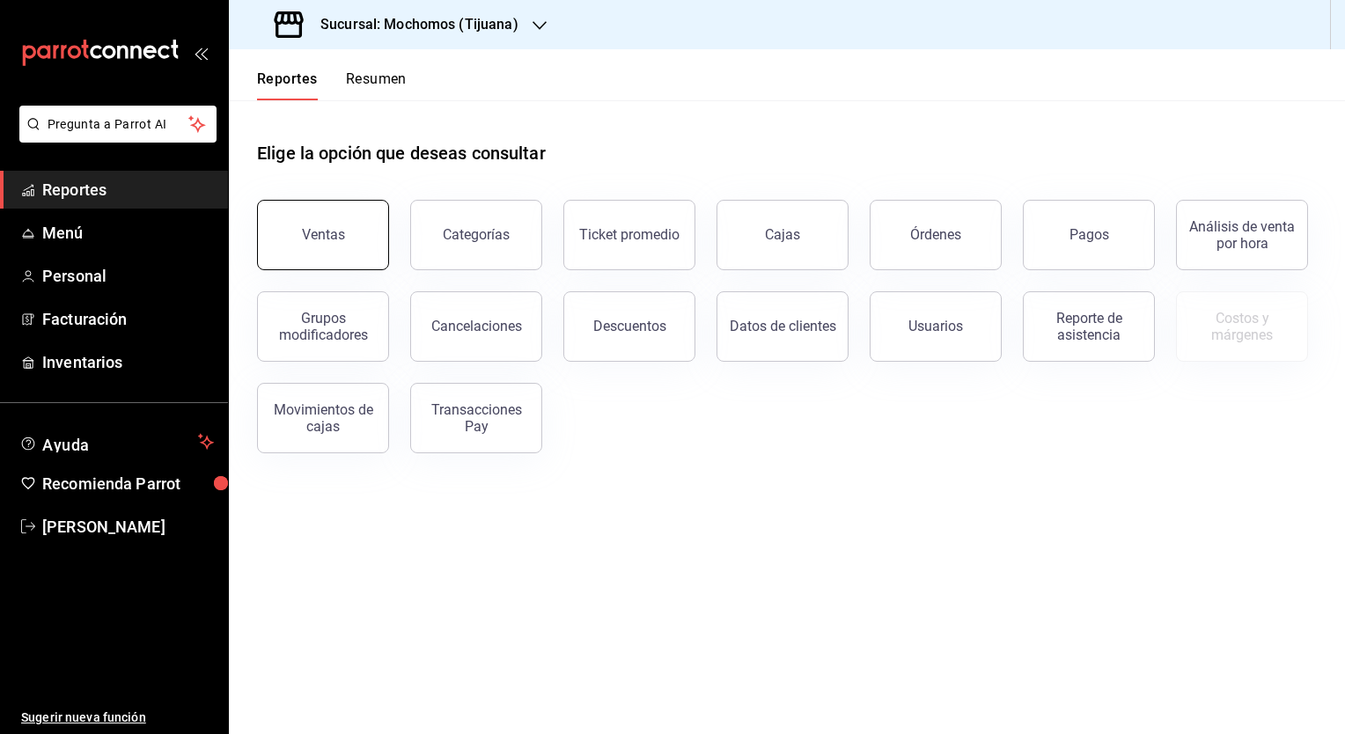 The width and height of the screenshot is (1345, 734). Describe the element at coordinates (629, 326) in the screenshot. I see `div: Descuentos` at that location.